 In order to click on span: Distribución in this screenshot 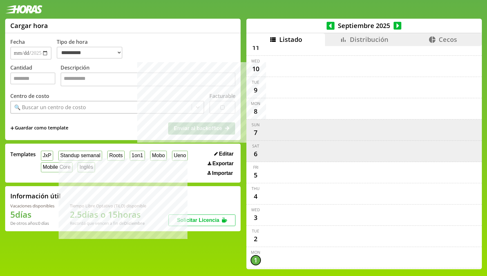, I will do `click(369, 39)`.